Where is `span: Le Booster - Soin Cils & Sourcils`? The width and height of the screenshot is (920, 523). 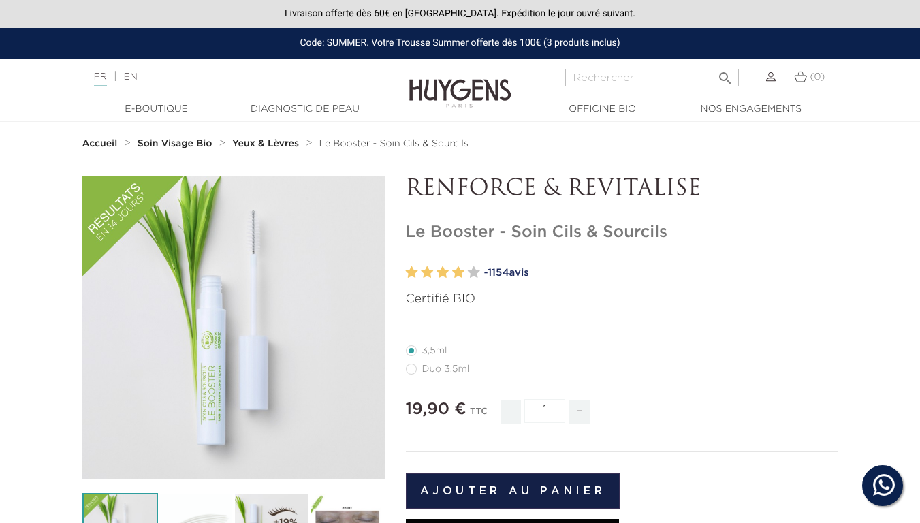
span: Le Booster - Soin Cils & Sourcils is located at coordinates (393, 144).